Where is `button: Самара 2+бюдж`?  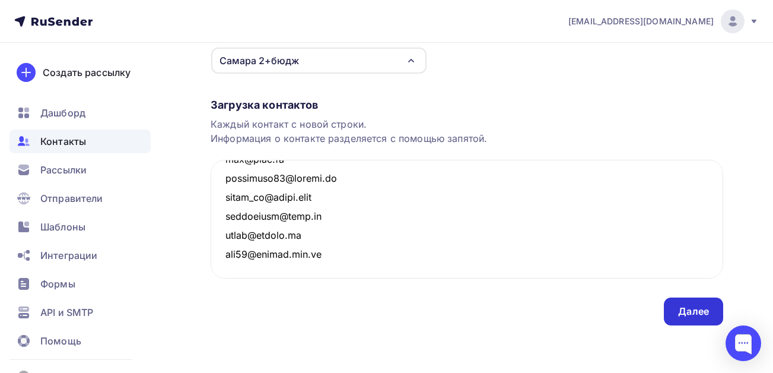 button: Самара 2+бюдж is located at coordinates (319, 61).